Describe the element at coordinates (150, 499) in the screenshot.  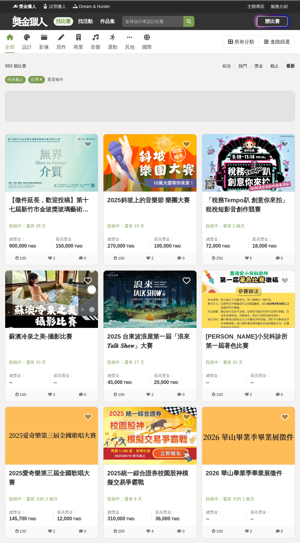
I see `span: 投稿中：還有 8 天` at that location.